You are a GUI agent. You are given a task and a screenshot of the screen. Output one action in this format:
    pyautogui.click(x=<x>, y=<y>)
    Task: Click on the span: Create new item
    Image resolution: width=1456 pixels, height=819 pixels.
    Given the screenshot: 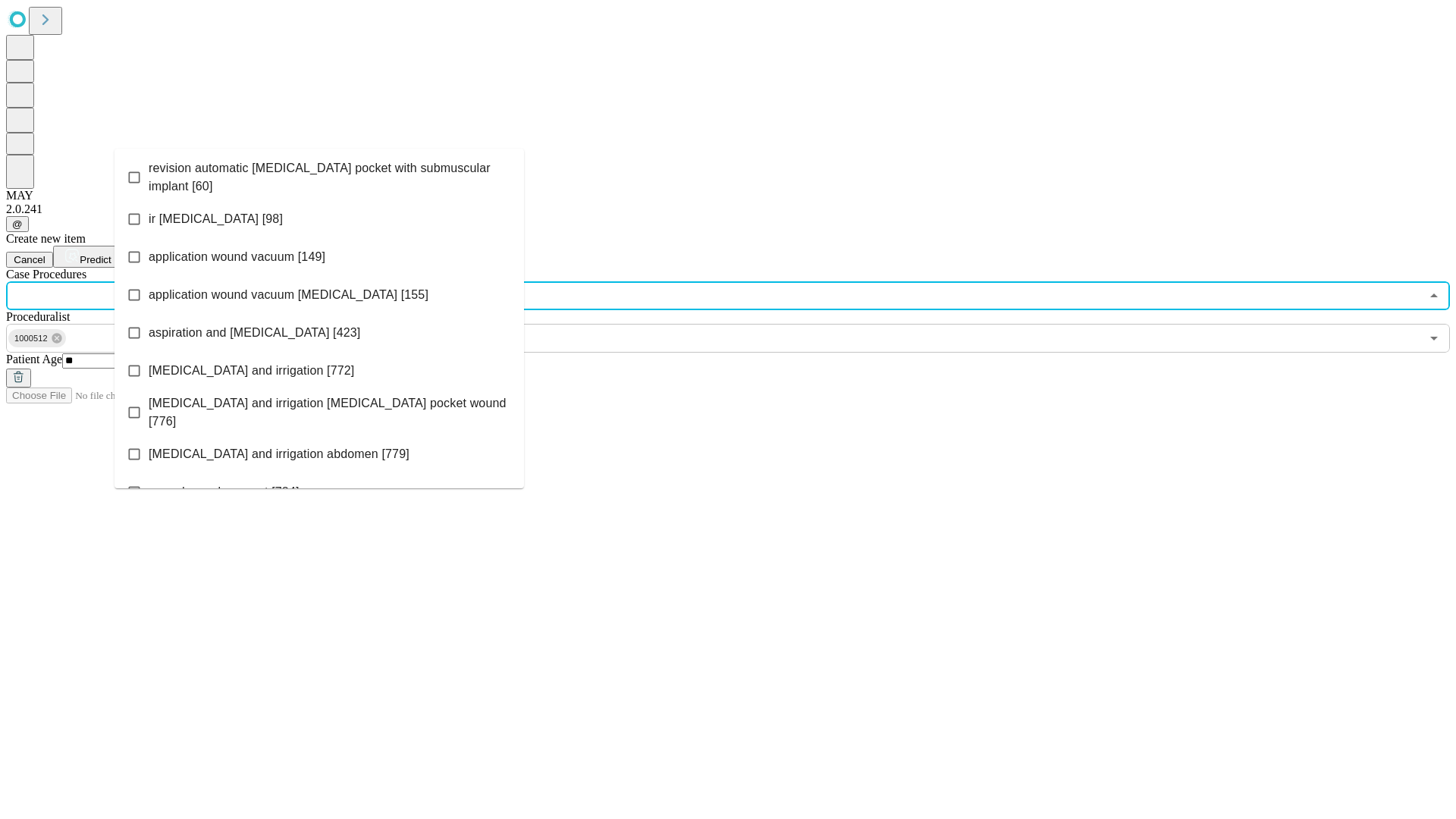 What is the action you would take?
    pyautogui.click(x=46, y=238)
    